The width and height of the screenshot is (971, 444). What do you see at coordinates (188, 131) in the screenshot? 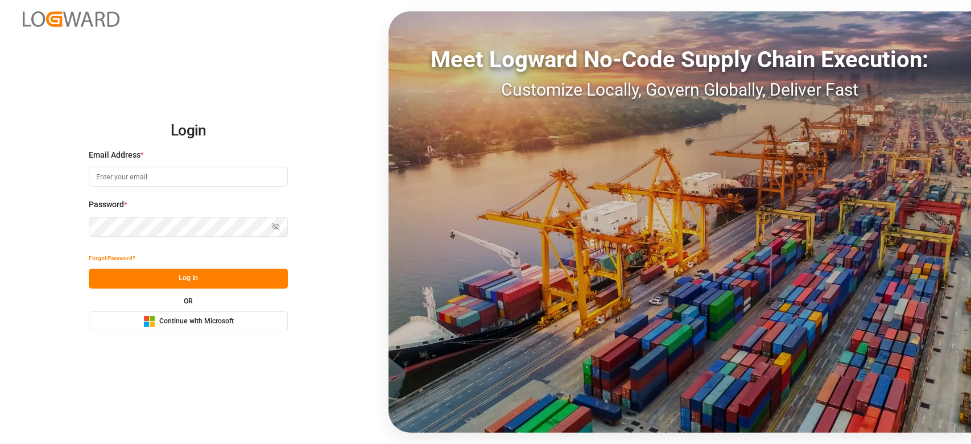
I see `h2: Login` at bounding box center [188, 131].